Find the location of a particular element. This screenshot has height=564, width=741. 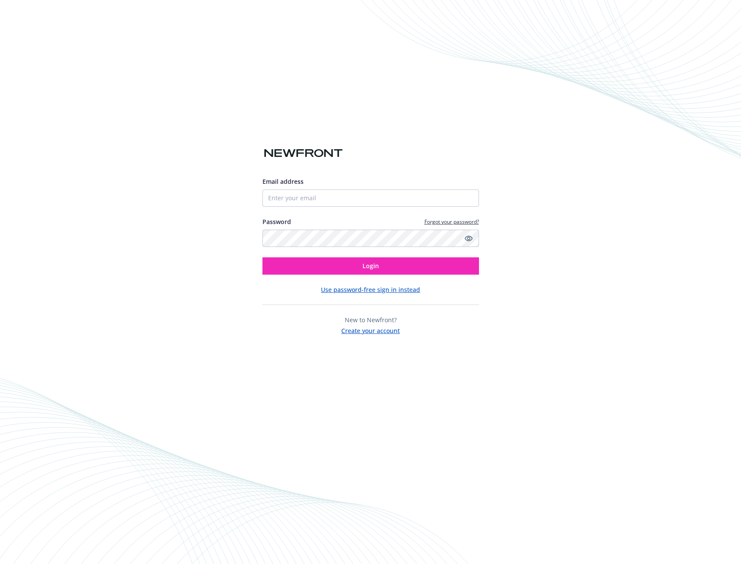

img: Newfront logo is located at coordinates (303, 153).